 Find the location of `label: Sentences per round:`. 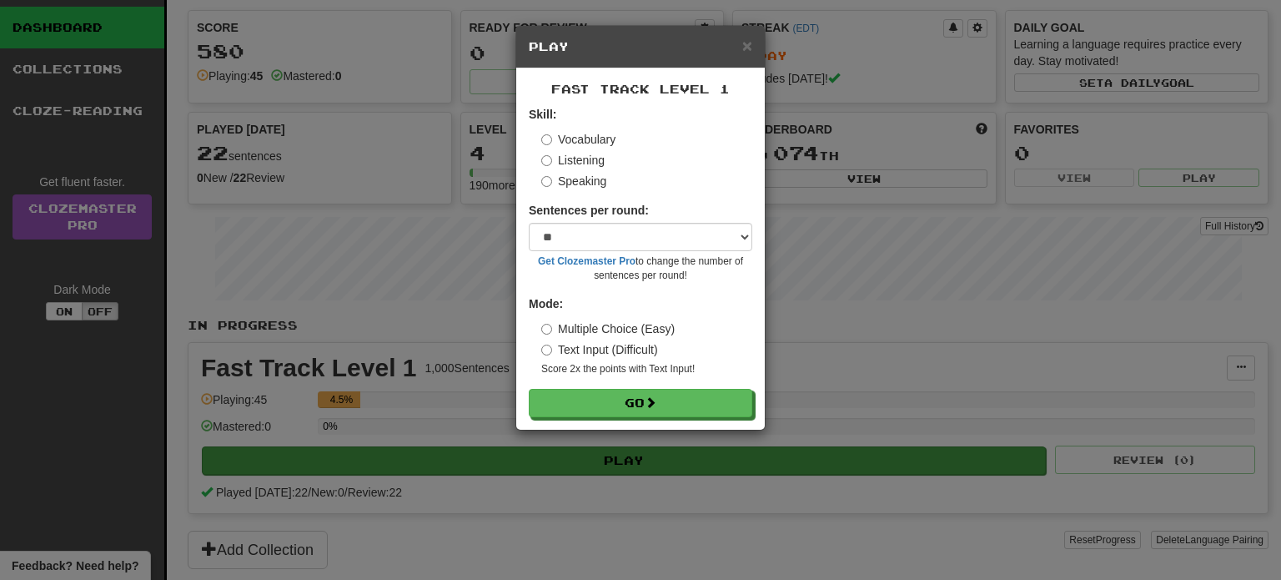

label: Sentences per round: is located at coordinates (589, 210).